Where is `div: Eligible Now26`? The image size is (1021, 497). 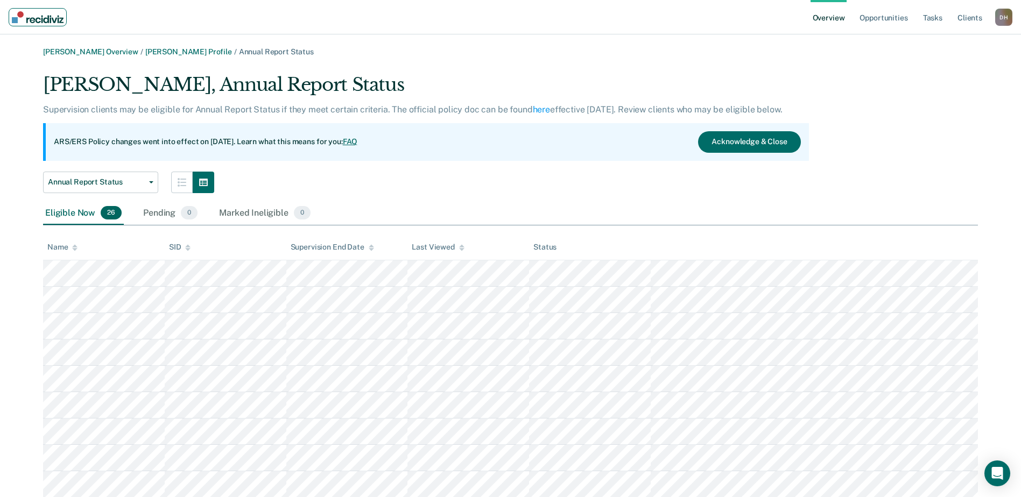 div: Eligible Now26 is located at coordinates (83, 214).